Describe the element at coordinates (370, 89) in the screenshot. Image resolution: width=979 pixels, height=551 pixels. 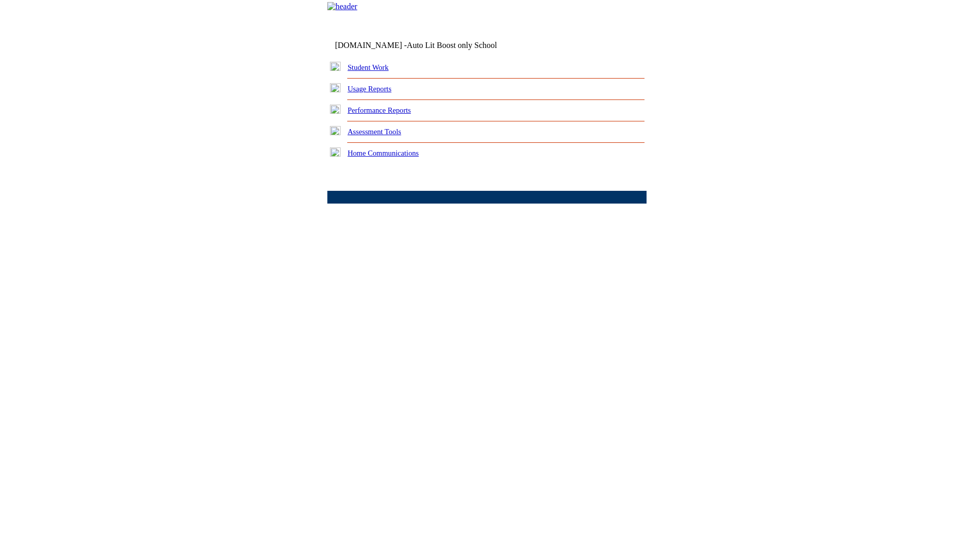
I see `a: Usage Reports` at that location.